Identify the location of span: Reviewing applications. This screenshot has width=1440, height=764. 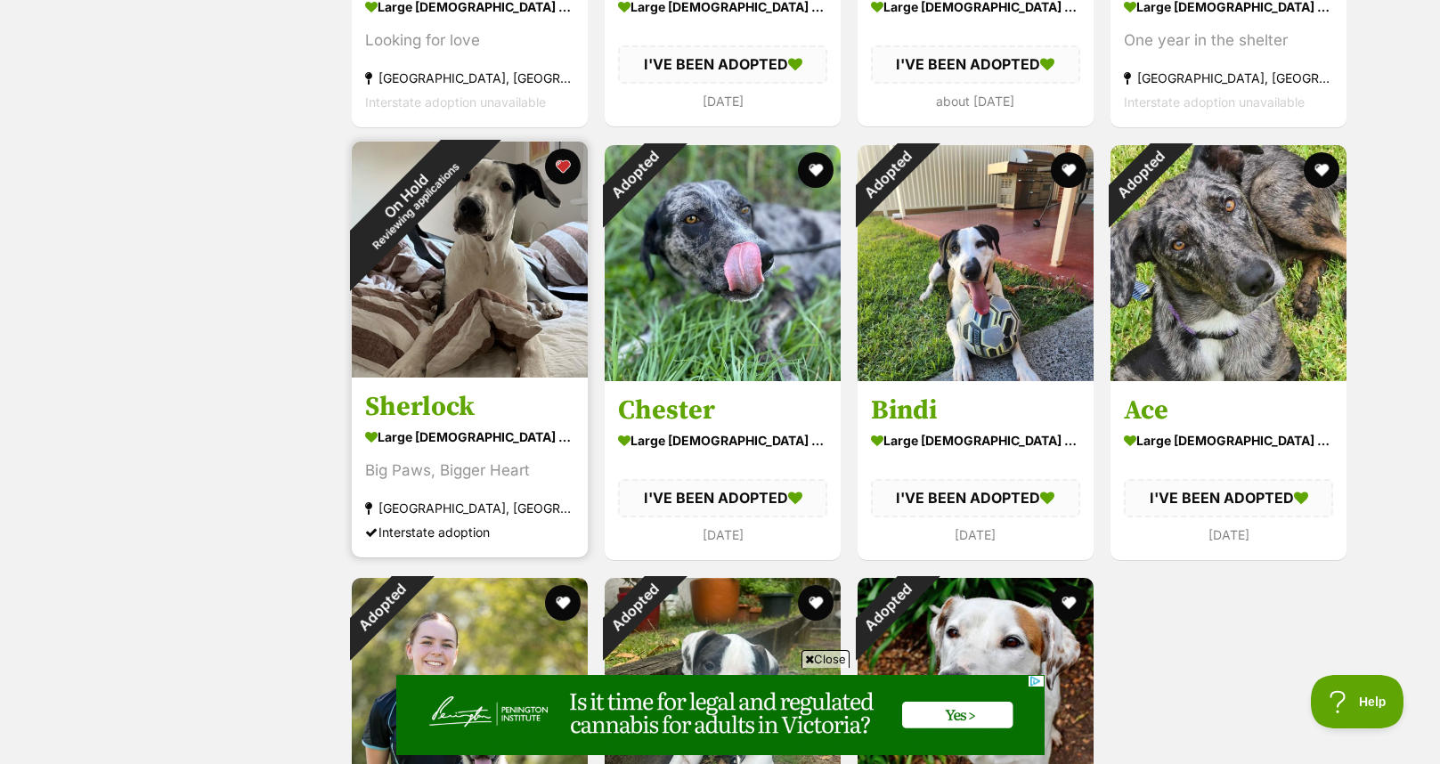
(415, 206).